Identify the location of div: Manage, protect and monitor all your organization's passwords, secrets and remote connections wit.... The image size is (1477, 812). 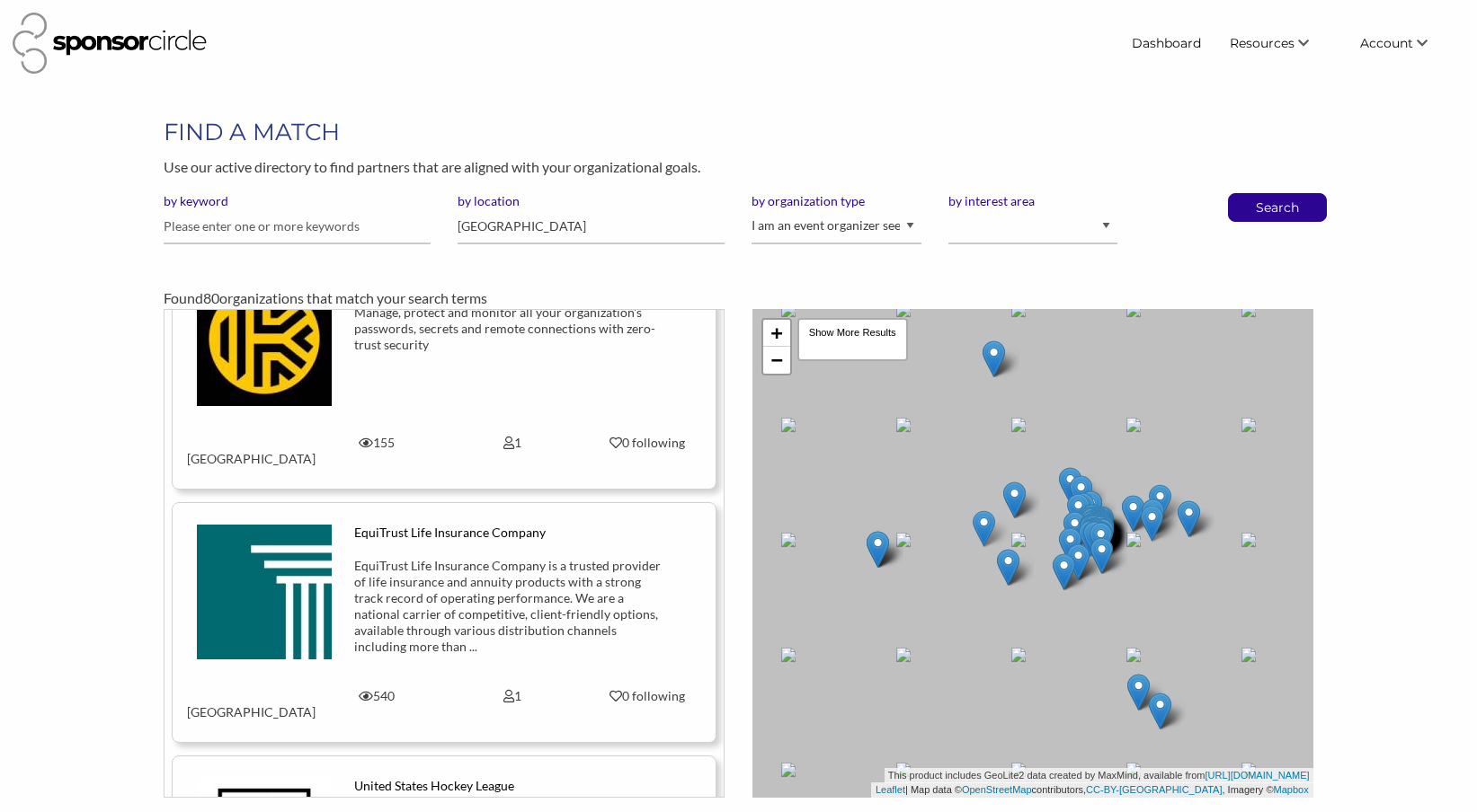
(511, 333).